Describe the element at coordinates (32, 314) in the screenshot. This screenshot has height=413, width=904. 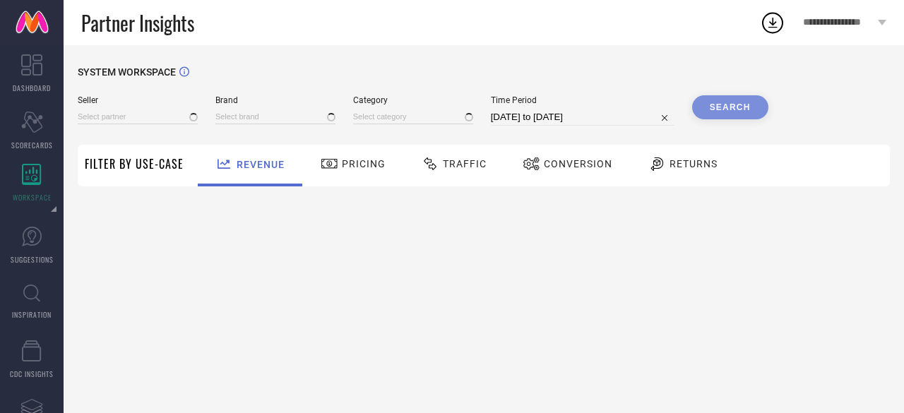
I see `span: INSPIRATION` at that location.